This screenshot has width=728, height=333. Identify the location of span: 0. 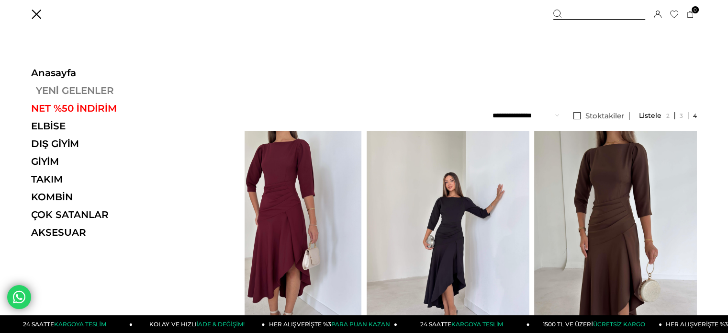
(695, 10).